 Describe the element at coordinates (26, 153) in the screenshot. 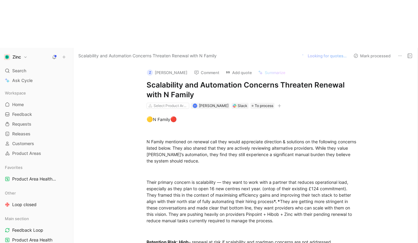

I see `span: Product Areas` at that location.